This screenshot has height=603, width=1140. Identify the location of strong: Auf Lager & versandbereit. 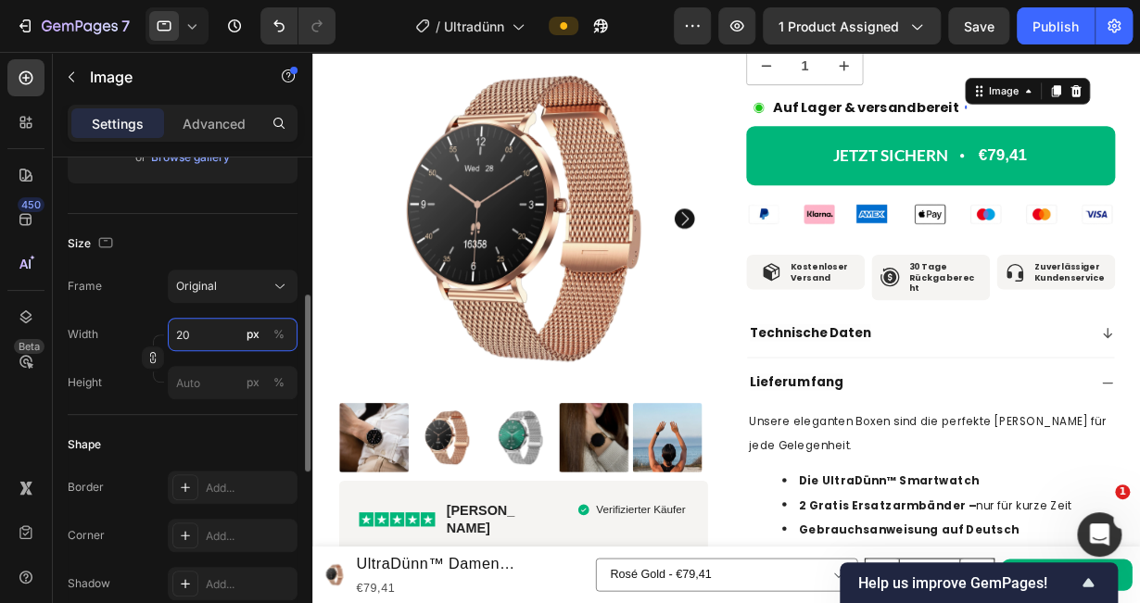
(613, 61).